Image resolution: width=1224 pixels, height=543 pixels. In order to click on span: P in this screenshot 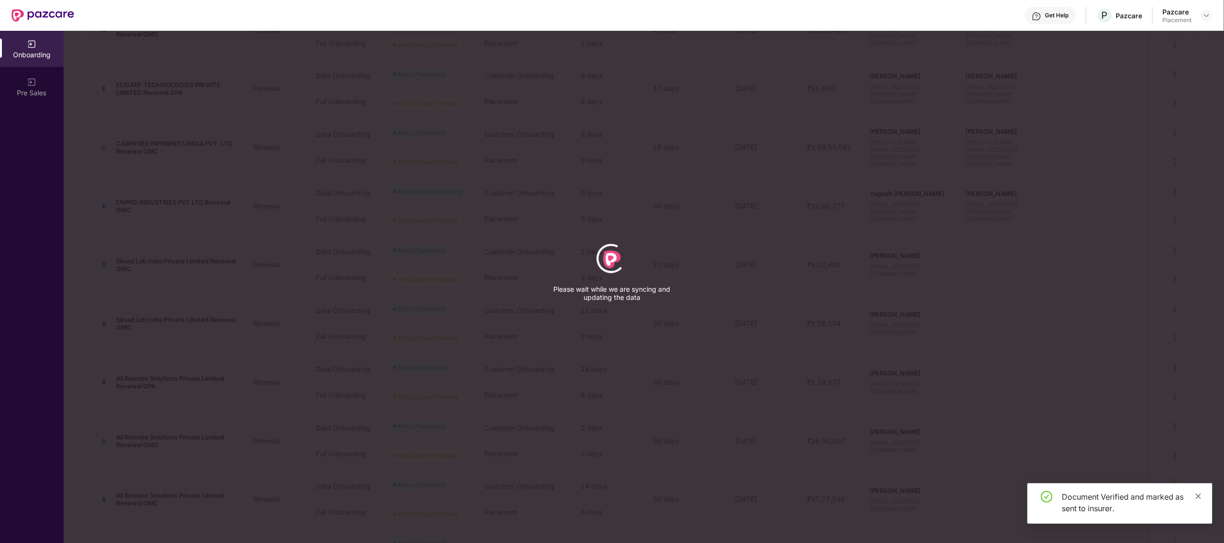, I will do `click(1105, 15)`.